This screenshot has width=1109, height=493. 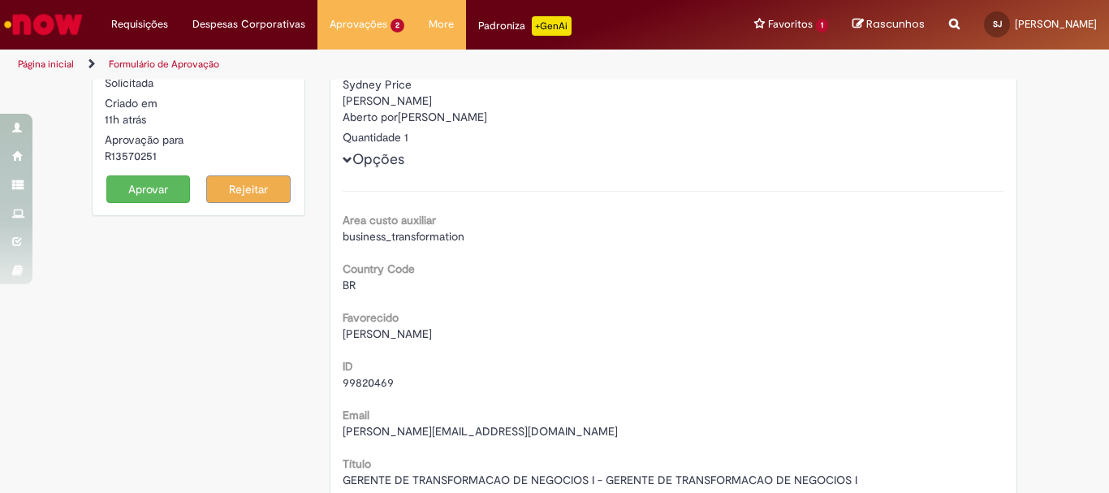 I want to click on button: Rejeitar, so click(x=248, y=189).